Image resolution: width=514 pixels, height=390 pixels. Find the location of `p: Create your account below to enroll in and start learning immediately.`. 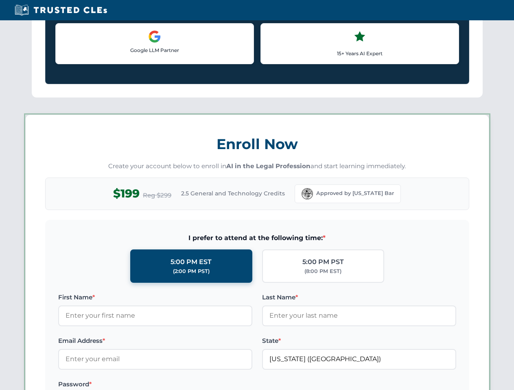

p: Create your account below to enroll in and start learning immediately. is located at coordinates (257, 166).